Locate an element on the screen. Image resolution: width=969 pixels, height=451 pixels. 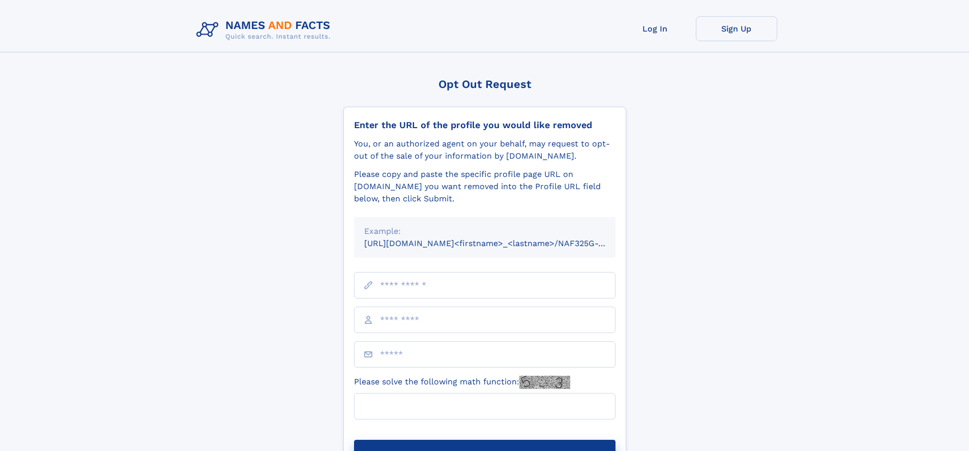
a: Log In is located at coordinates (655, 28).